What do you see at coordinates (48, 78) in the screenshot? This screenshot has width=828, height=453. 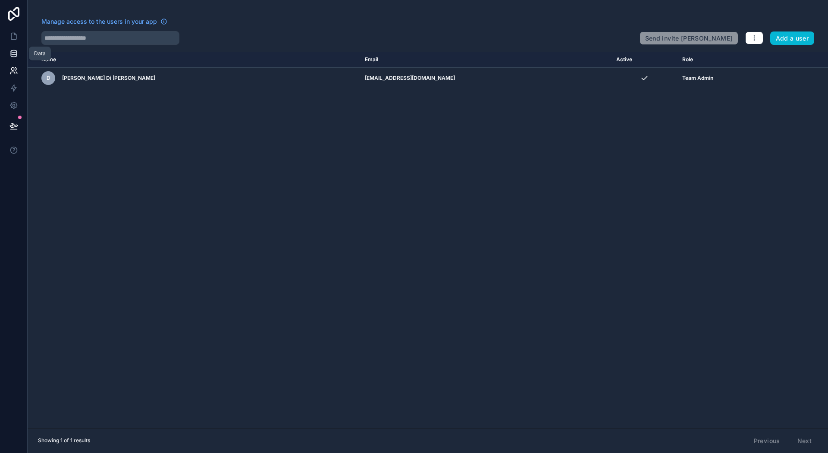 I see `span: D` at bounding box center [48, 78].